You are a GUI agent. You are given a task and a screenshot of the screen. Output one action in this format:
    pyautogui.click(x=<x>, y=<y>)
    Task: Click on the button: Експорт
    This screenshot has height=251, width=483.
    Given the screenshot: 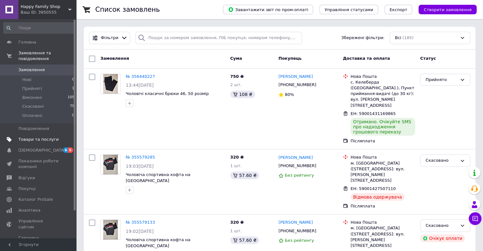 What is the action you would take?
    pyautogui.click(x=399, y=10)
    